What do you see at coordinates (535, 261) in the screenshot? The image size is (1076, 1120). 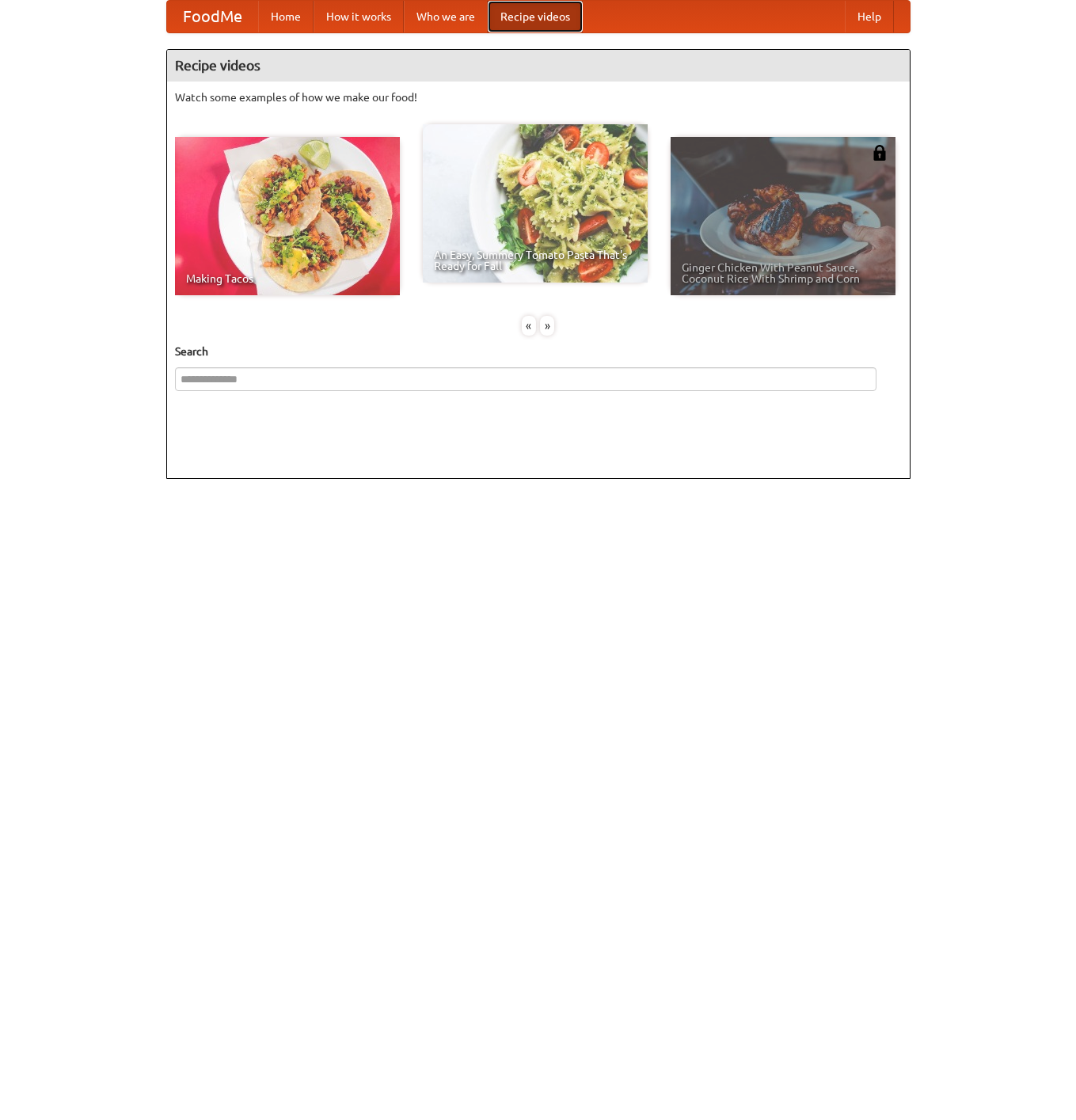 I see `span: An Easy, Summery Tomato Pasta That's Ready for Fall` at bounding box center [535, 261].